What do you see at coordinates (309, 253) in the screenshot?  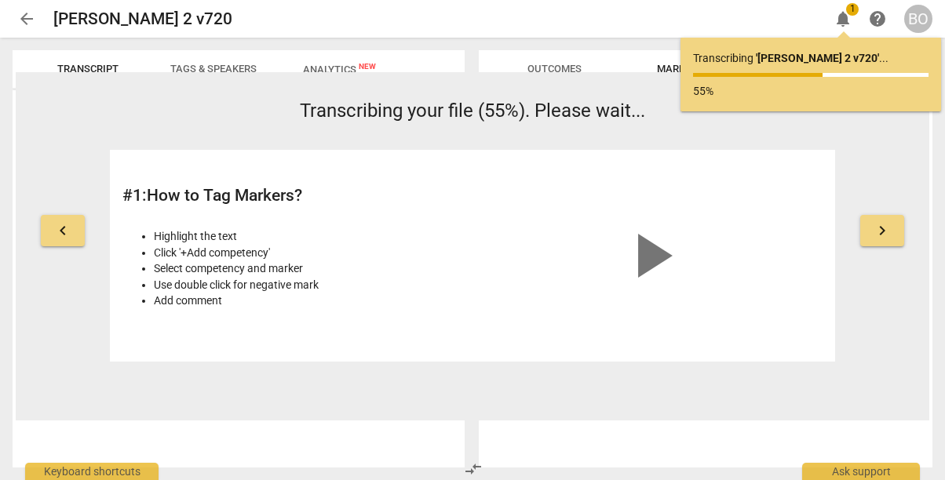 I see `li: Click '+Add competency'` at bounding box center [309, 253].